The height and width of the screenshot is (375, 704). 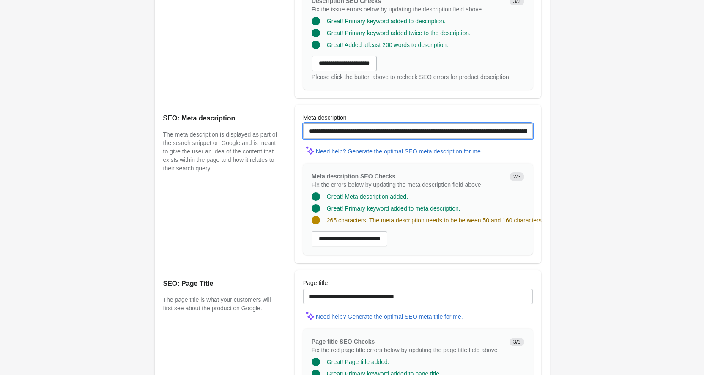 I want to click on div: Please click the button above to recheck SEO errors for product description., so click(x=418, y=77).